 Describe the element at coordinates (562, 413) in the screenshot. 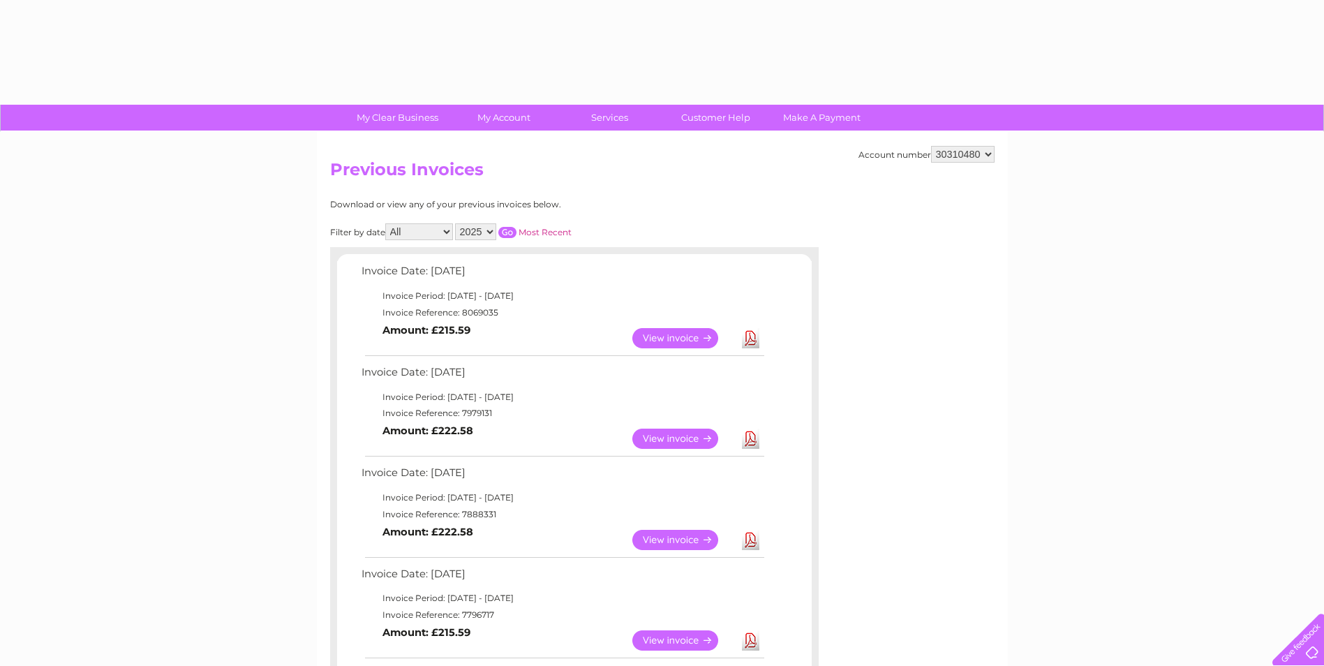

I see `td: Invoice Reference: 7979131` at that location.